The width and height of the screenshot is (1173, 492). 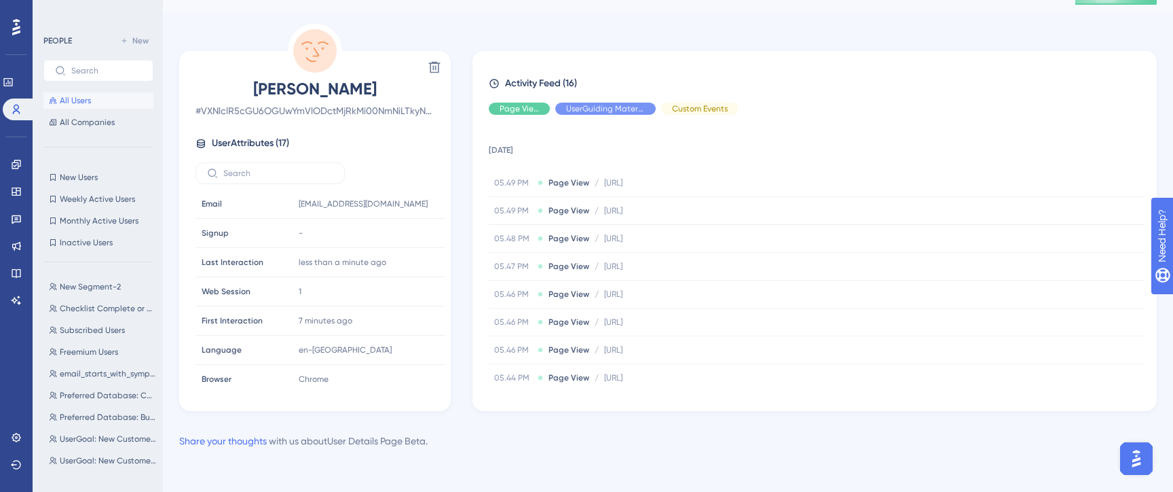 What do you see at coordinates (103, 352) in the screenshot?
I see `button: Freemium Users` at bounding box center [103, 352].